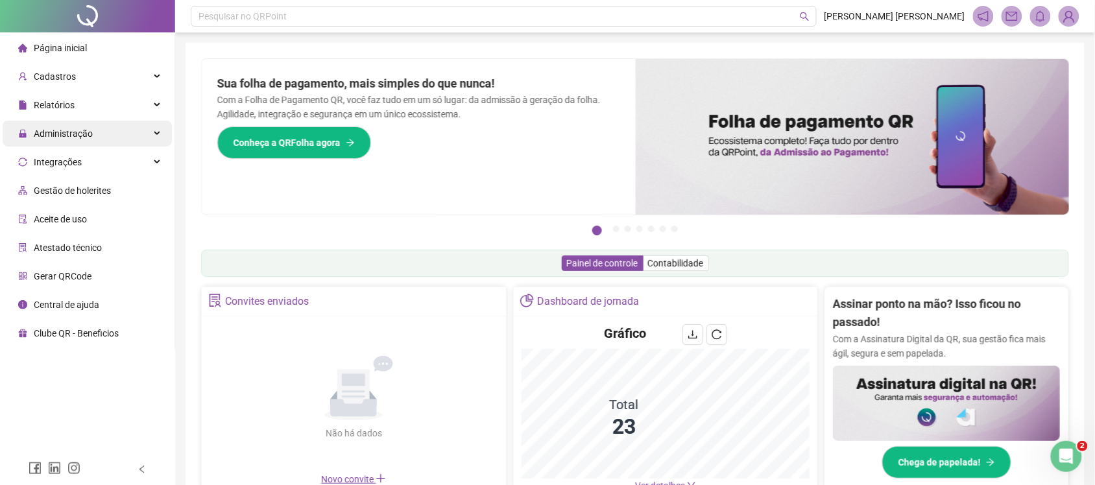 This screenshot has height=485, width=1095. Describe the element at coordinates (23, 162) in the screenshot. I see `span: sync` at that location.